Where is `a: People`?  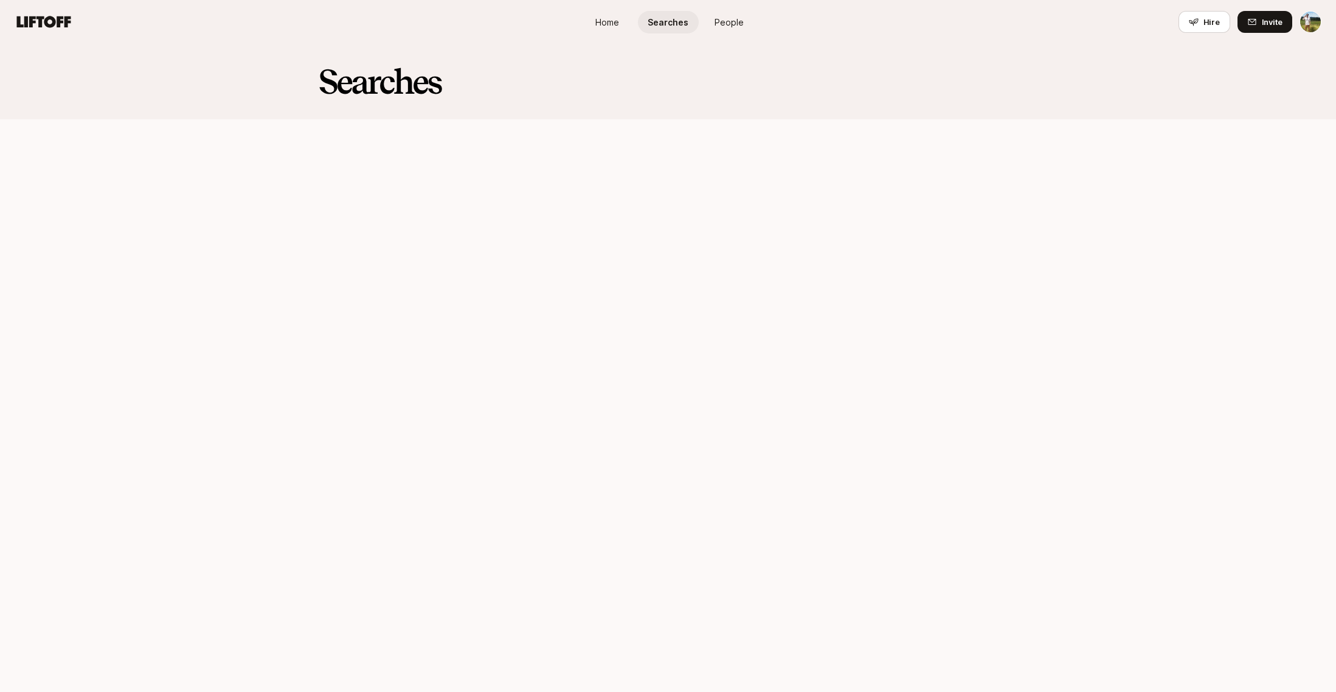
a: People is located at coordinates (729, 22).